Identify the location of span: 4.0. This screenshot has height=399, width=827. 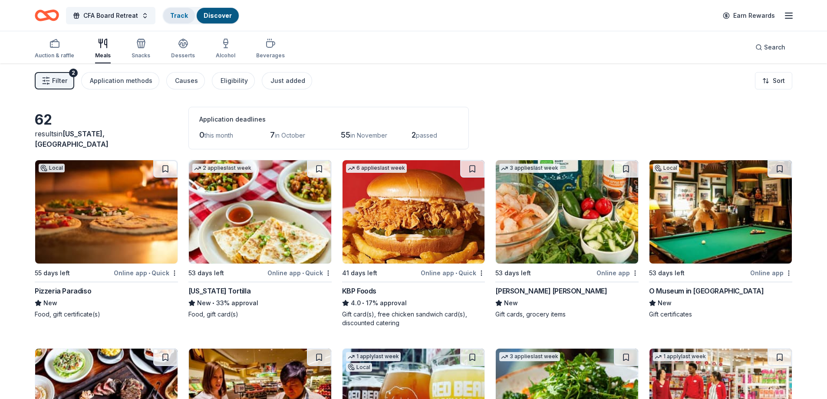
(355, 303).